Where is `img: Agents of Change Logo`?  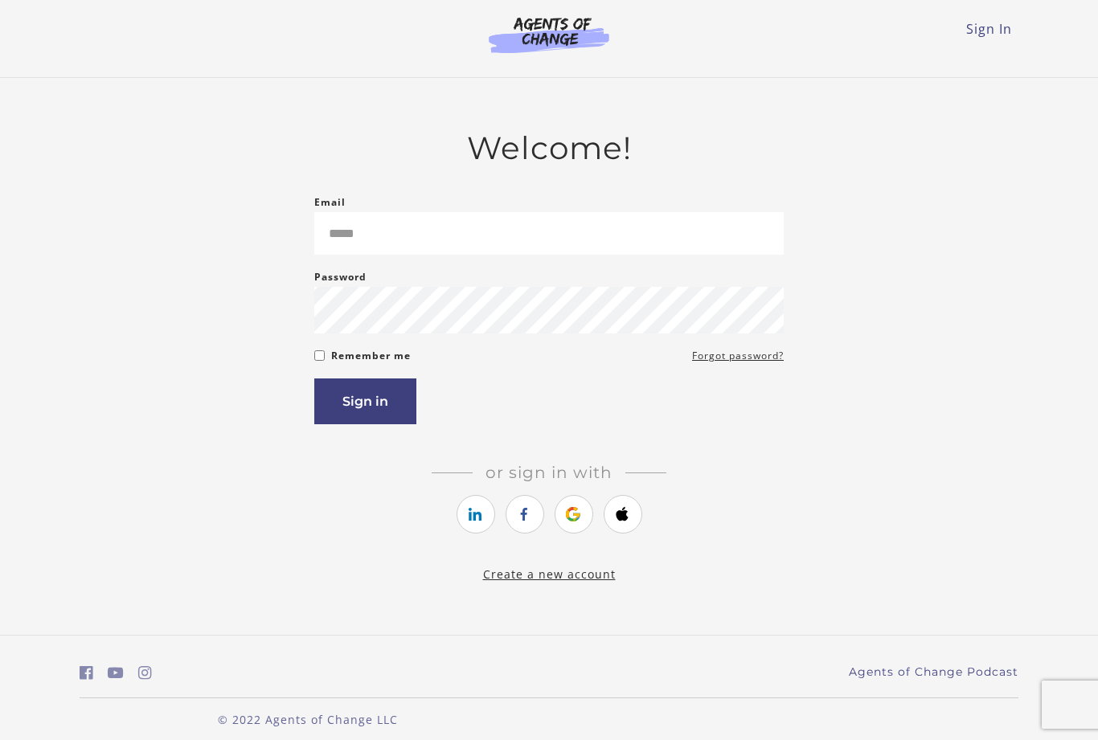
img: Agents of Change Logo is located at coordinates (549, 35).